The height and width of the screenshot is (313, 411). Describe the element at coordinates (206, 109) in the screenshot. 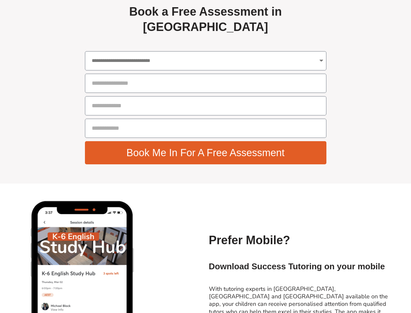

I see `form: Free Assessment - Global` at that location.